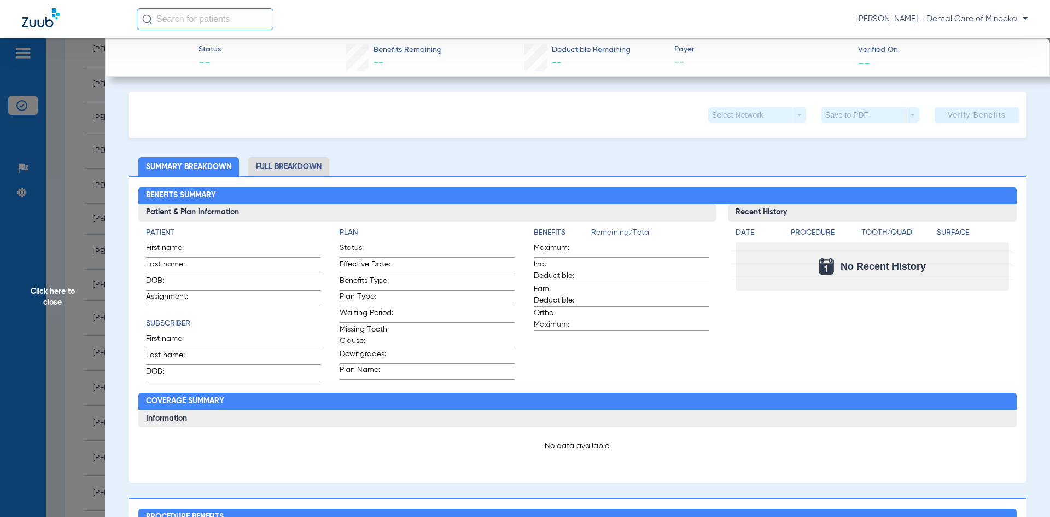  I want to click on p: No data available., so click(578, 446).